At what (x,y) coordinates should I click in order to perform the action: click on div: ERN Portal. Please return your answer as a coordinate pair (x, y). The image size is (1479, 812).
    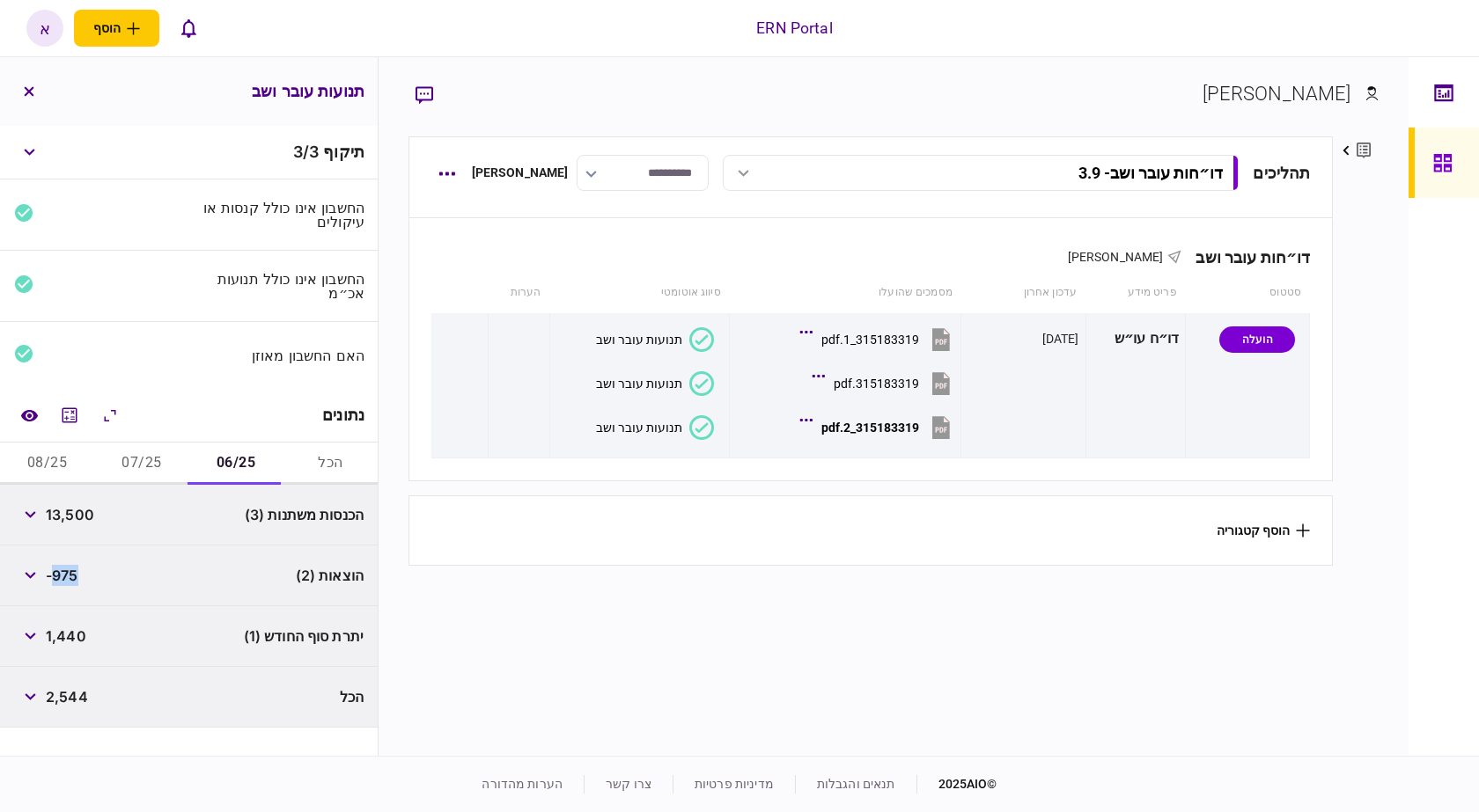
    Looking at the image, I should click on (794, 28).